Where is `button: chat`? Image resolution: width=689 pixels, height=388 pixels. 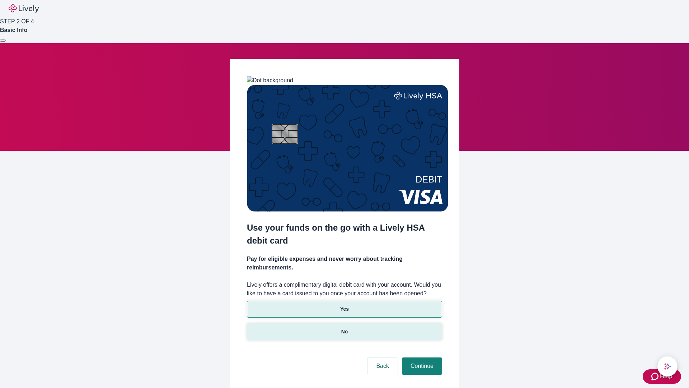
button: chat is located at coordinates (668, 366).